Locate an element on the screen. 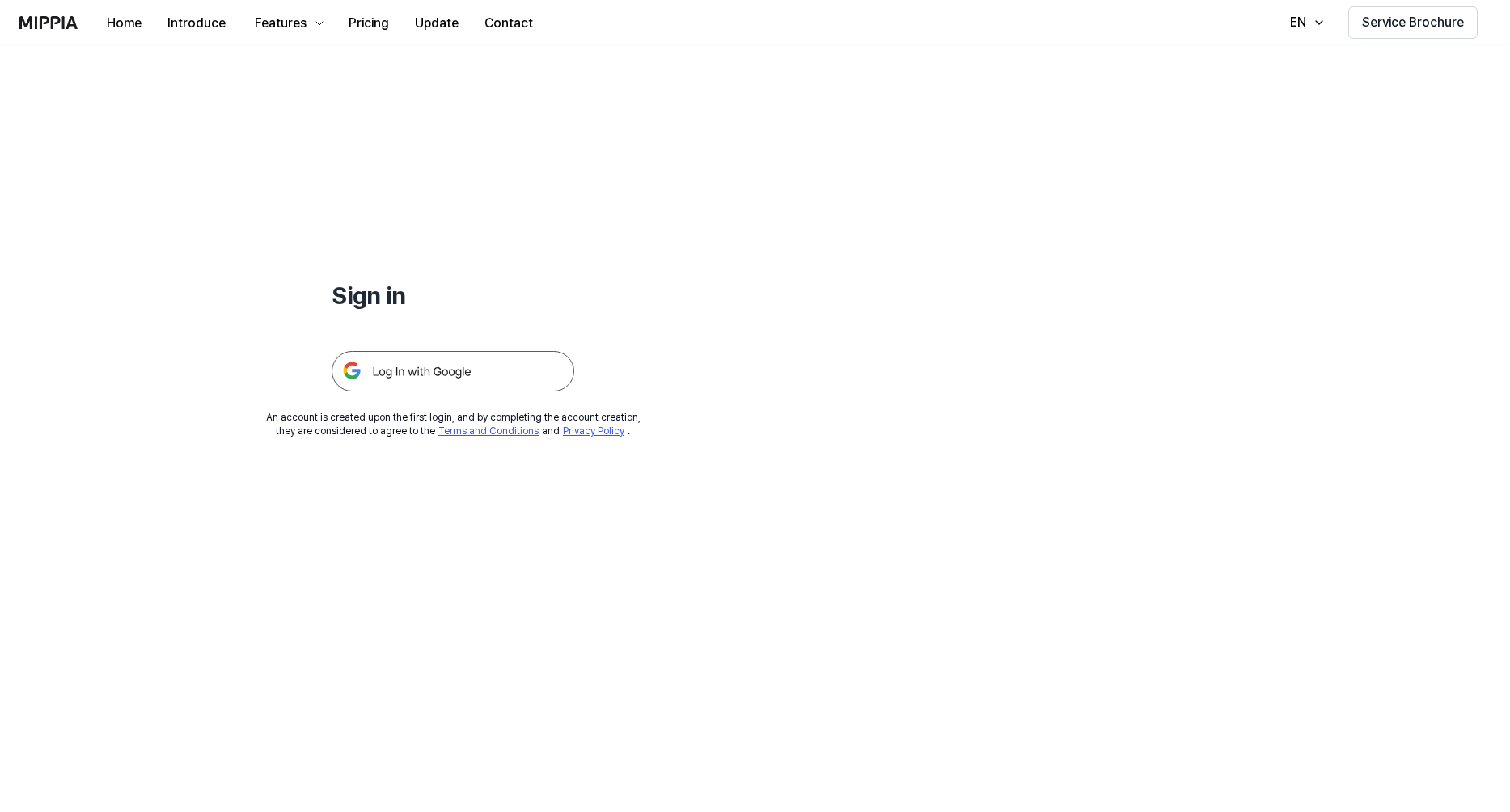 The height and width of the screenshot is (812, 1510). a: Service Brochure is located at coordinates (1413, 23).